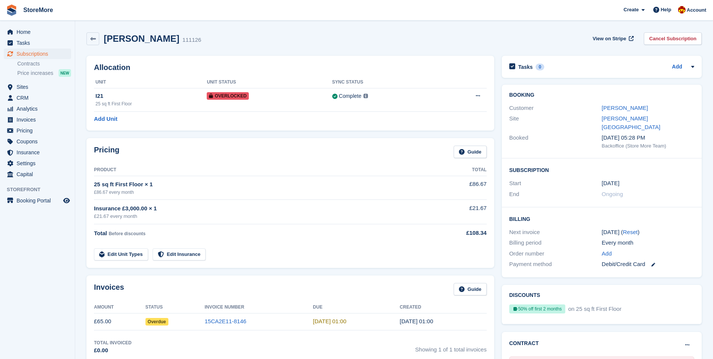 The image size is (713, 359). What do you see at coordinates (106, 119) in the screenshot?
I see `a: Add Unit` at bounding box center [106, 119].